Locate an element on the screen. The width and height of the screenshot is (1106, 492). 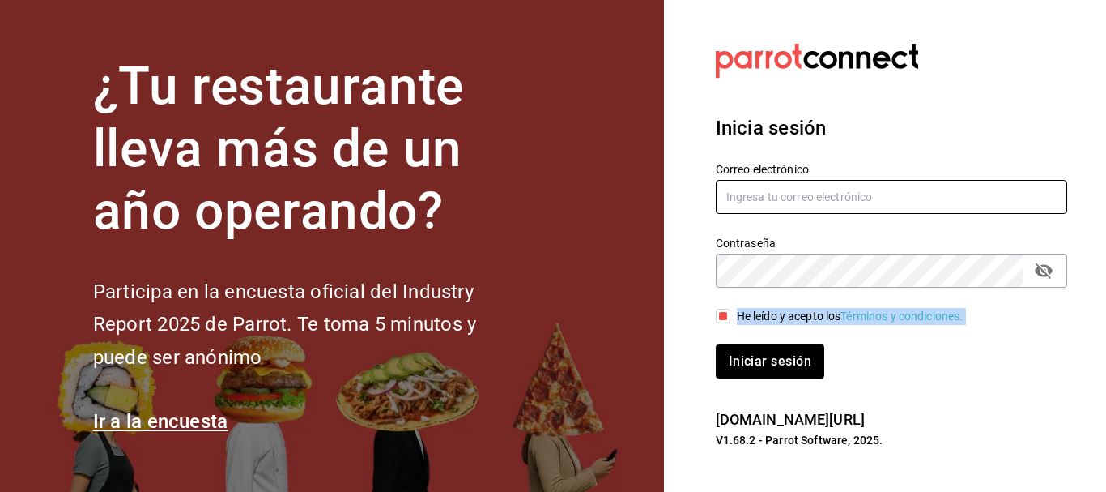
button: Iniciar sesión is located at coordinates (770, 361).